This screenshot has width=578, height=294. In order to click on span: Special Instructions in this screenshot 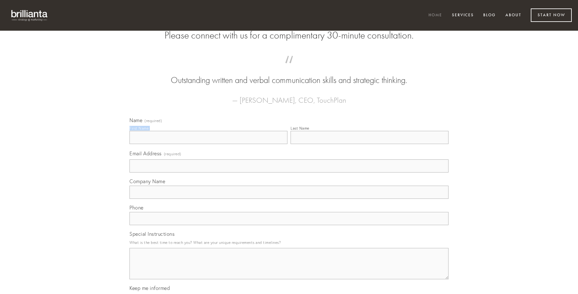, I will do `click(152, 234)`.